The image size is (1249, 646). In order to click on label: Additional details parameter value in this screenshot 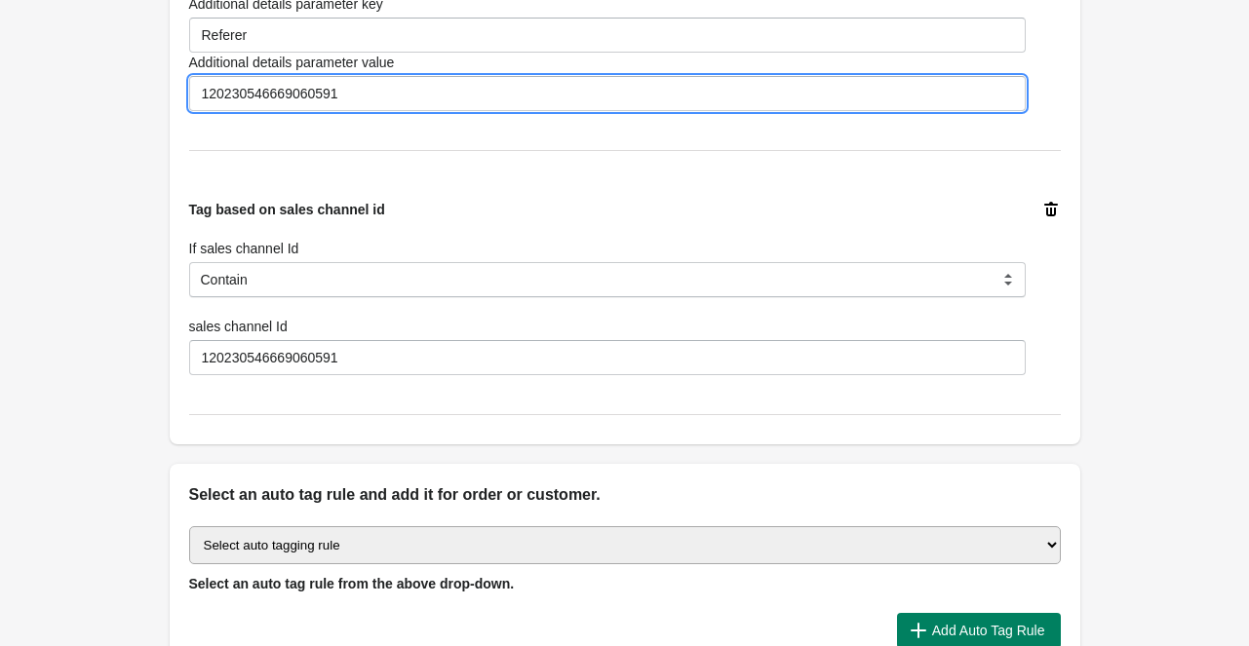, I will do `click(292, 62)`.